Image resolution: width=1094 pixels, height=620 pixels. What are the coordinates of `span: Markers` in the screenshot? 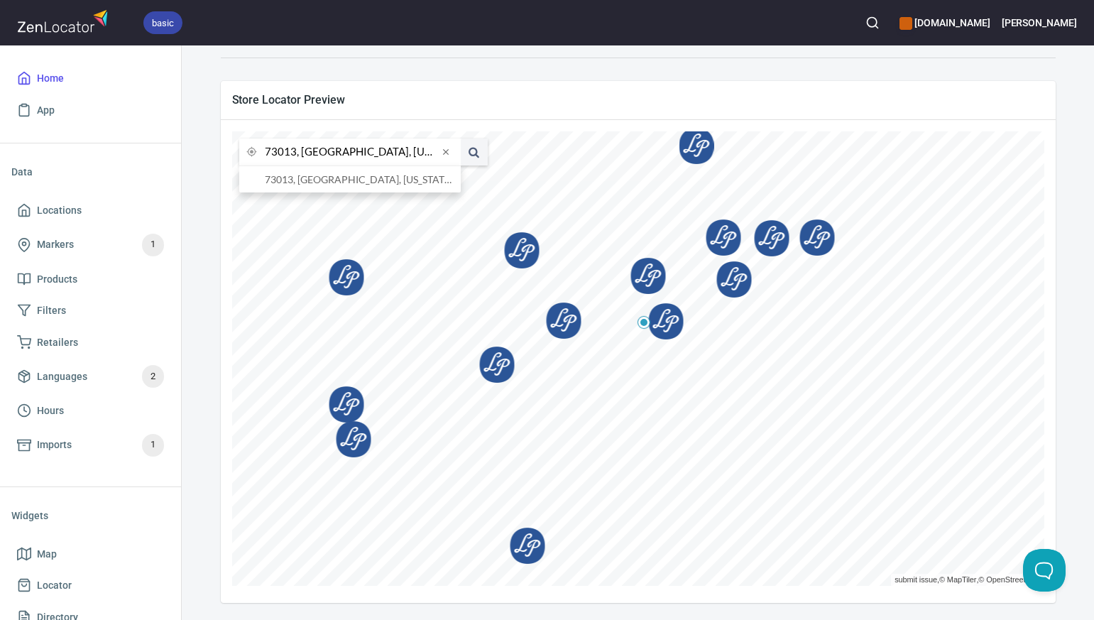 It's located at (55, 244).